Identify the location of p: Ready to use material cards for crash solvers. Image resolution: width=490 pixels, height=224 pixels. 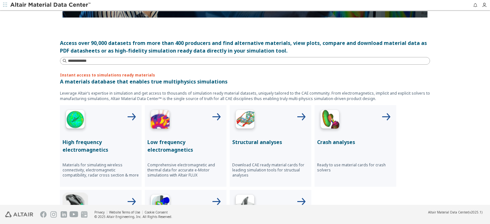
(355, 168).